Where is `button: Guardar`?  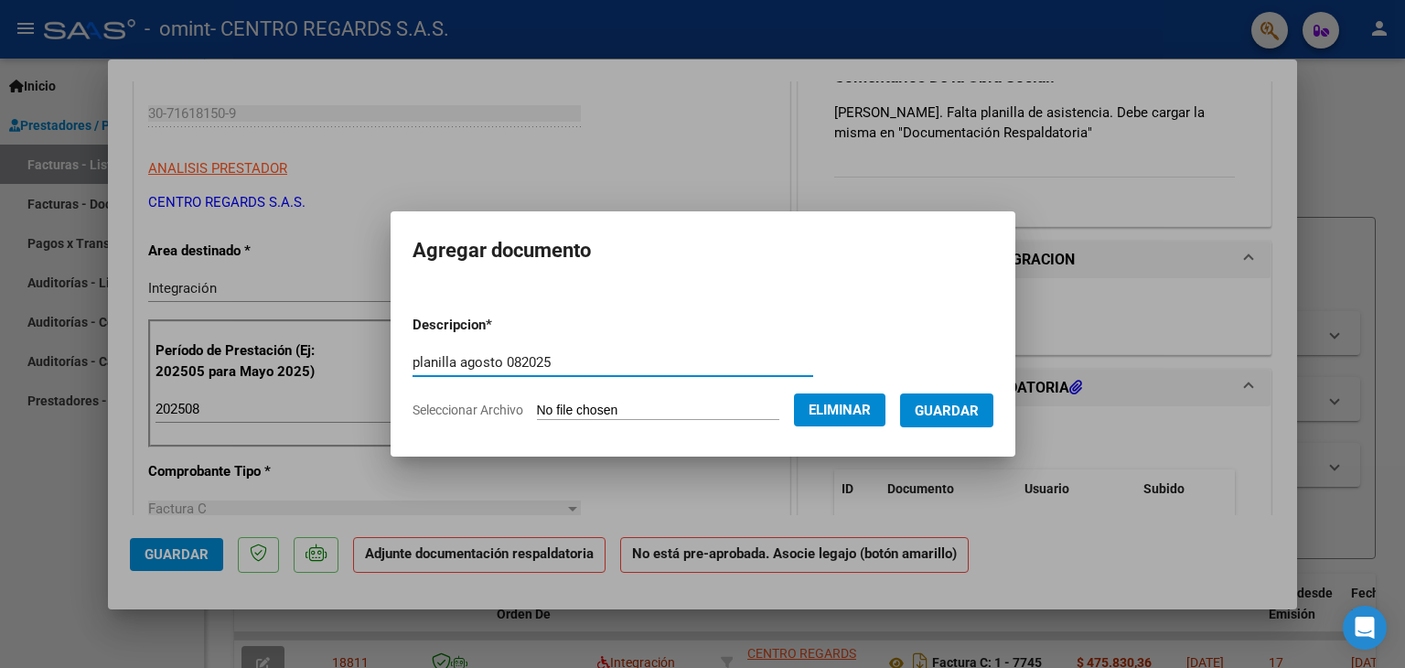 button: Guardar is located at coordinates (947, 410).